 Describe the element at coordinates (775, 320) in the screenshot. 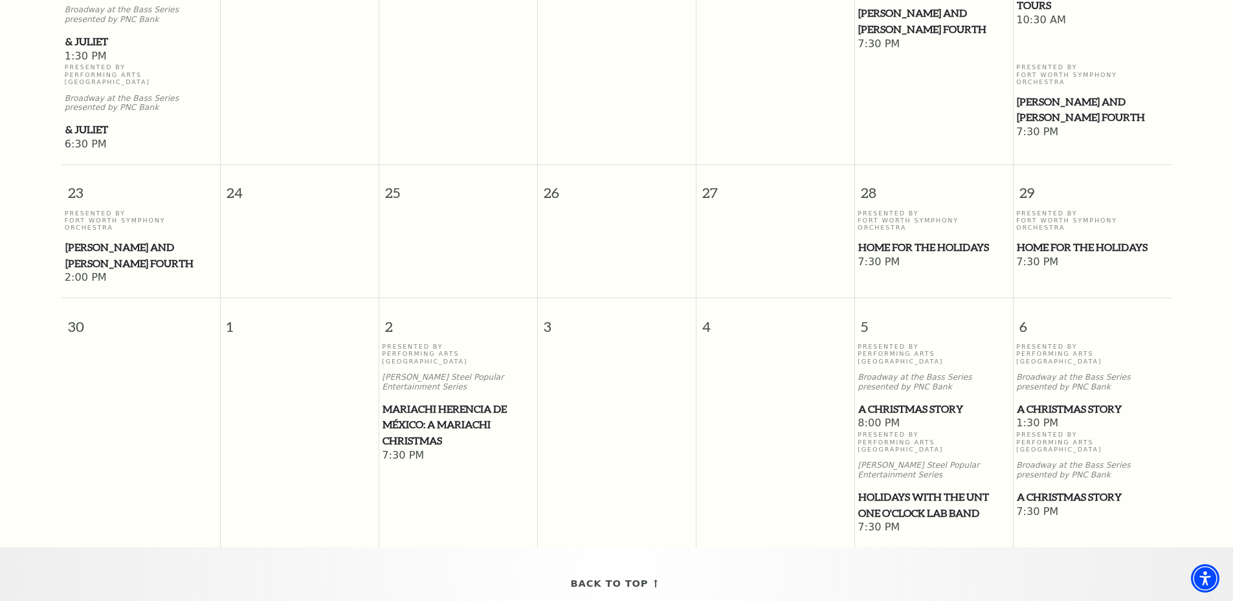

I see `span: 4` at that location.